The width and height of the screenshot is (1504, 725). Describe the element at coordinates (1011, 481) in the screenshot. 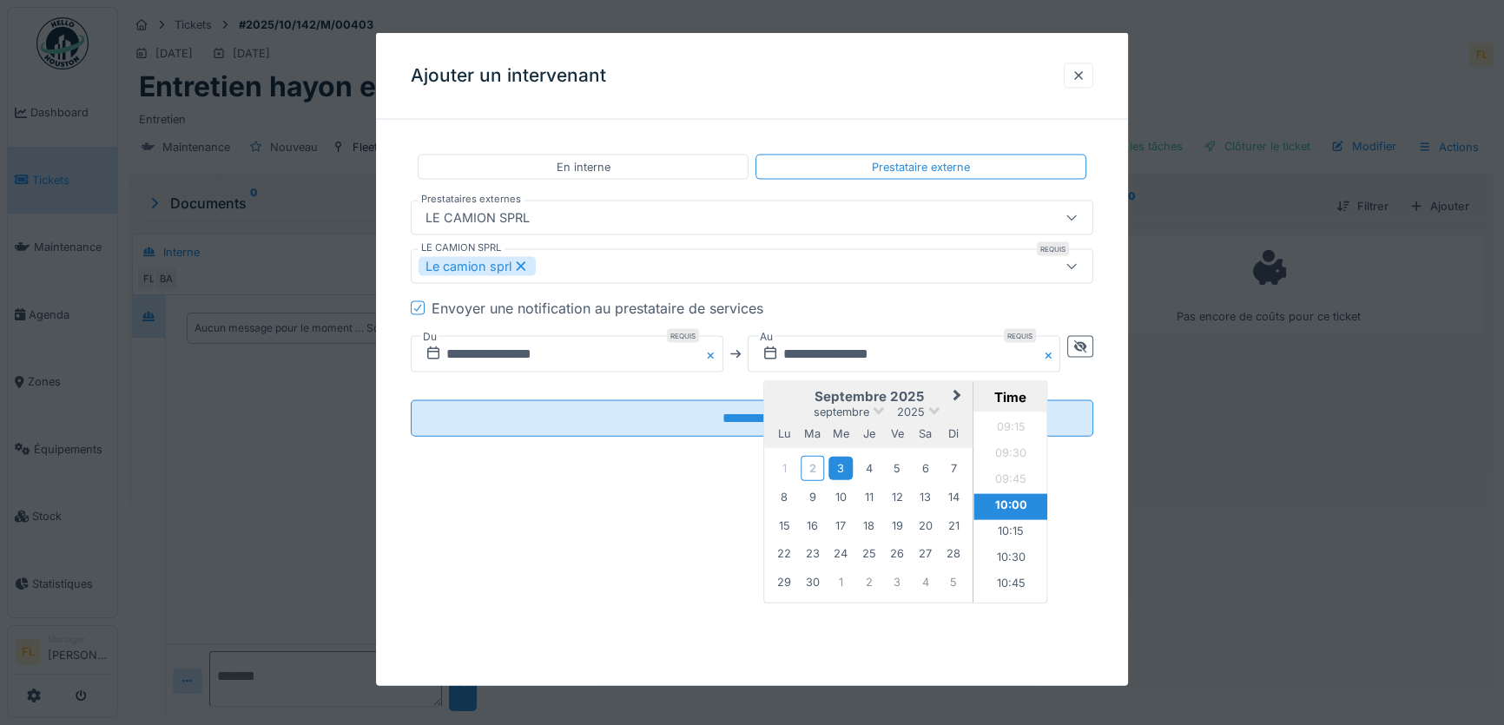

I see `li: 09:45` at that location.